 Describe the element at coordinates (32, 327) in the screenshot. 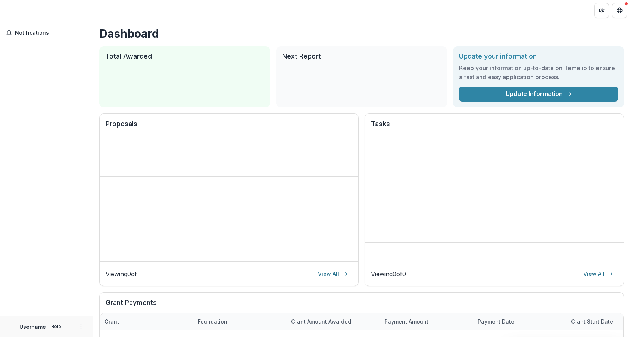

I see `p: Username` at that location.